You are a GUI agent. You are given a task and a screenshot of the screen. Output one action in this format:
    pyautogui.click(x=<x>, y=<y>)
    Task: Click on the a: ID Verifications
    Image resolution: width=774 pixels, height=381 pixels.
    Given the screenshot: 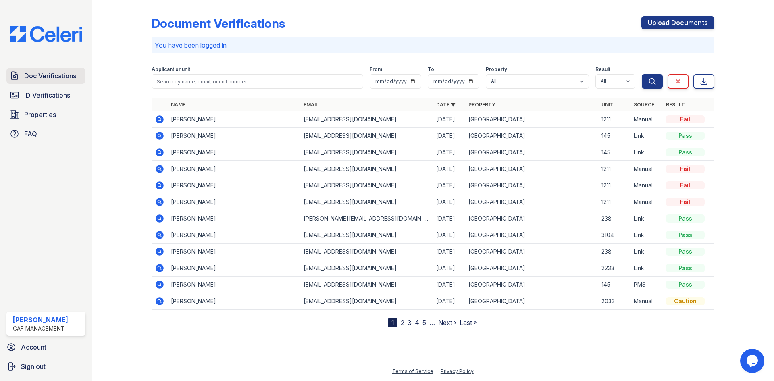 What is the action you would take?
    pyautogui.click(x=46, y=95)
    